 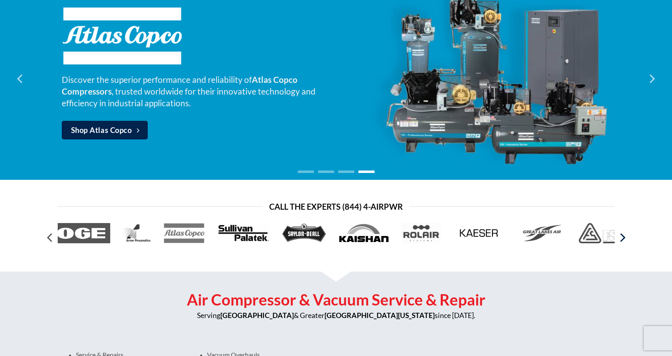 What do you see at coordinates (336, 299) in the screenshot?
I see `h2: Air Compressor & Vacuum Service & Repair` at bounding box center [336, 299].